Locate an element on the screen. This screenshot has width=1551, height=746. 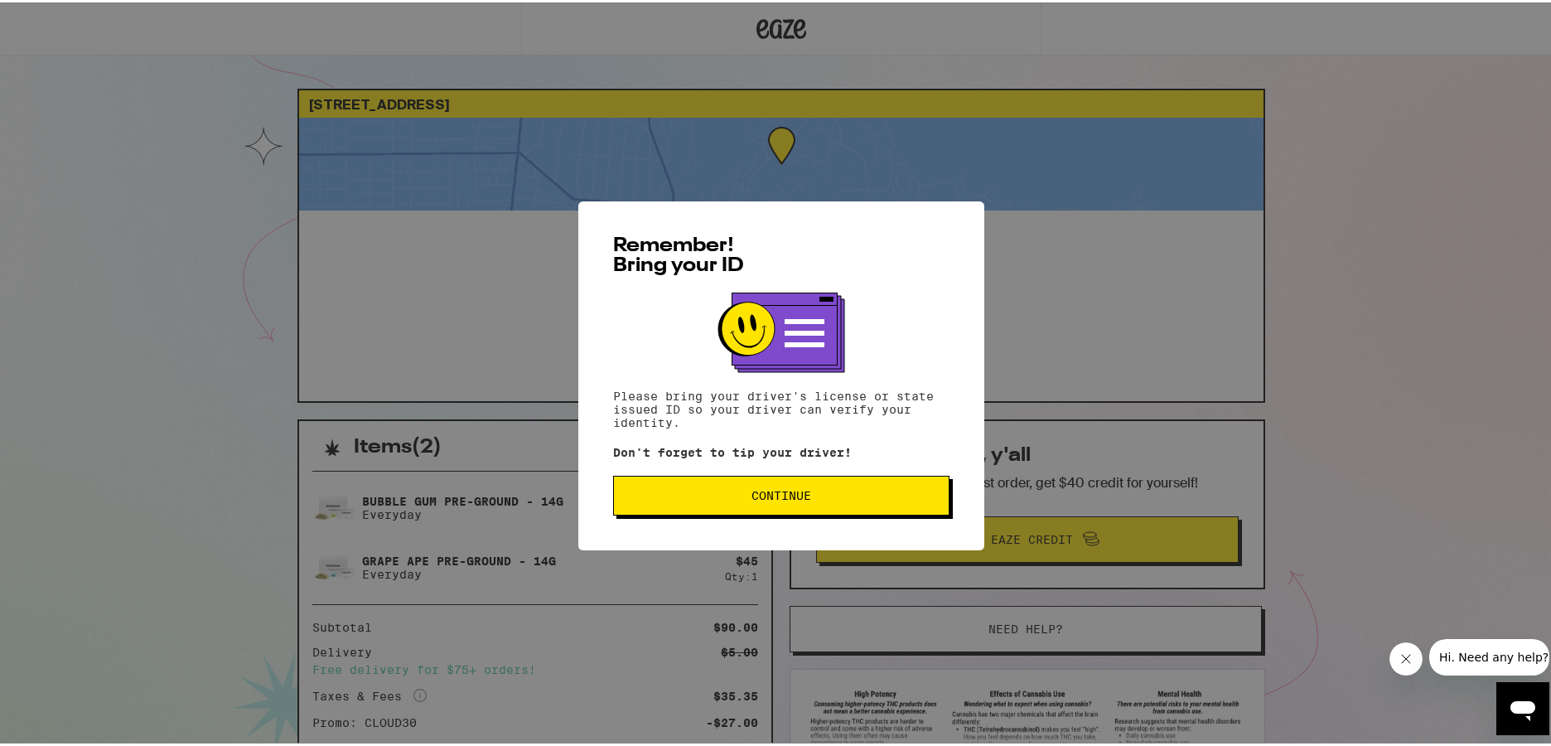
span: Remember! Bring your ID is located at coordinates (679, 254).